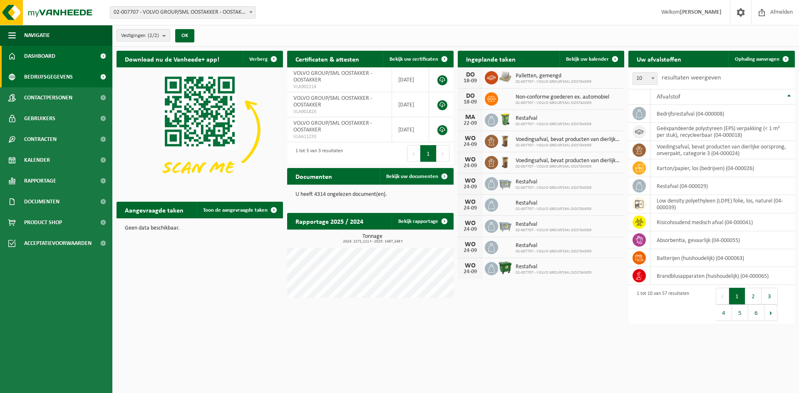  What do you see at coordinates (770, 296) in the screenshot?
I see `button: 3` at bounding box center [770, 296].